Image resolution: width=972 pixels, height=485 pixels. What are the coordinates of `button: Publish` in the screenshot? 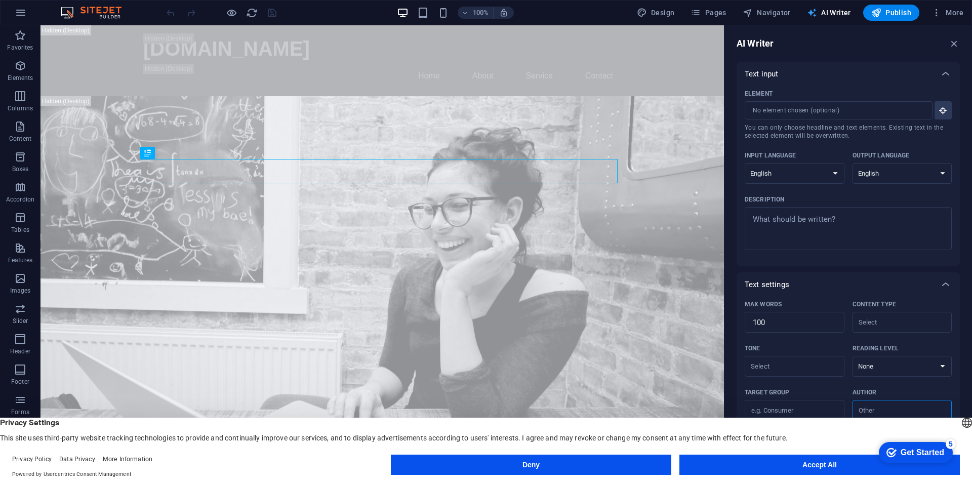 It's located at (891, 13).